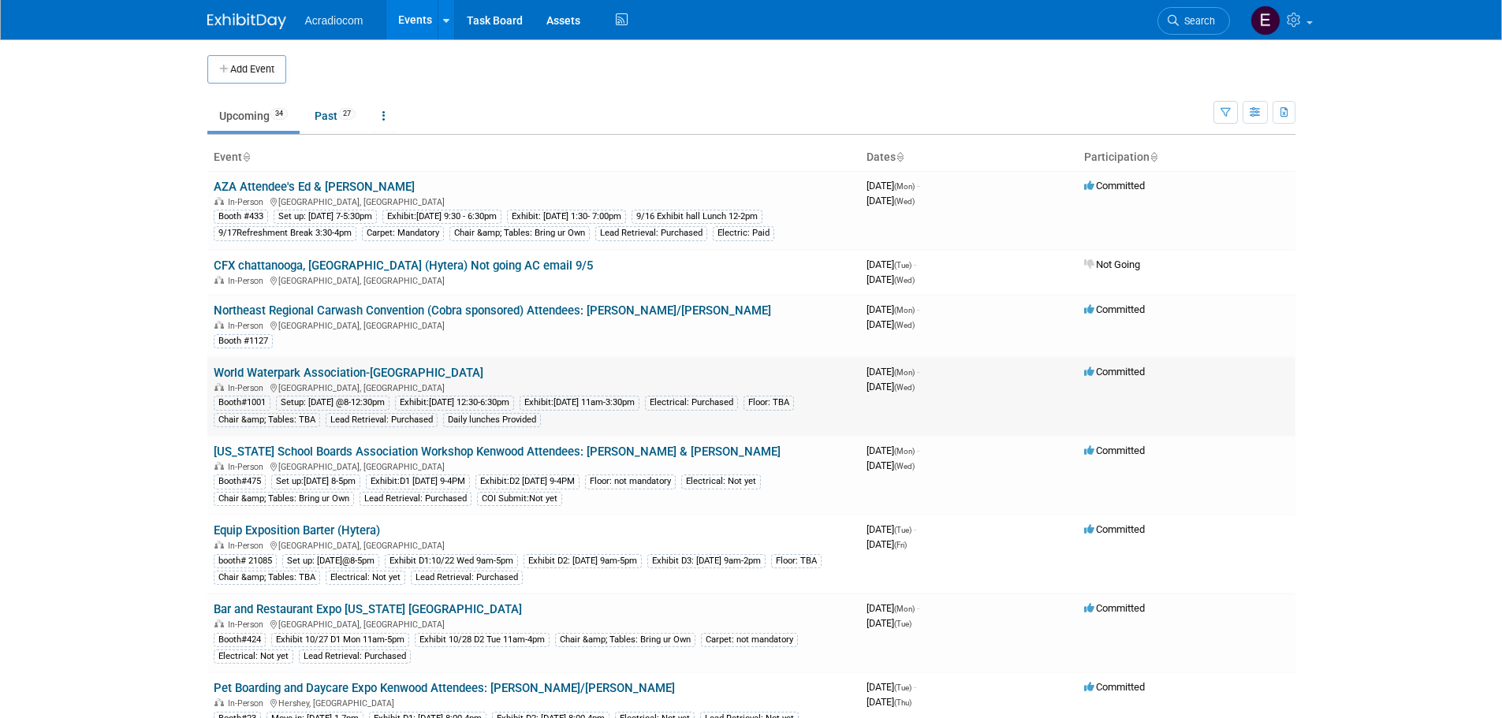 The width and height of the screenshot is (1502, 718). What do you see at coordinates (285, 233) in the screenshot?
I see `div: 9/17Refreshment Break 3:30-4pm` at bounding box center [285, 233].